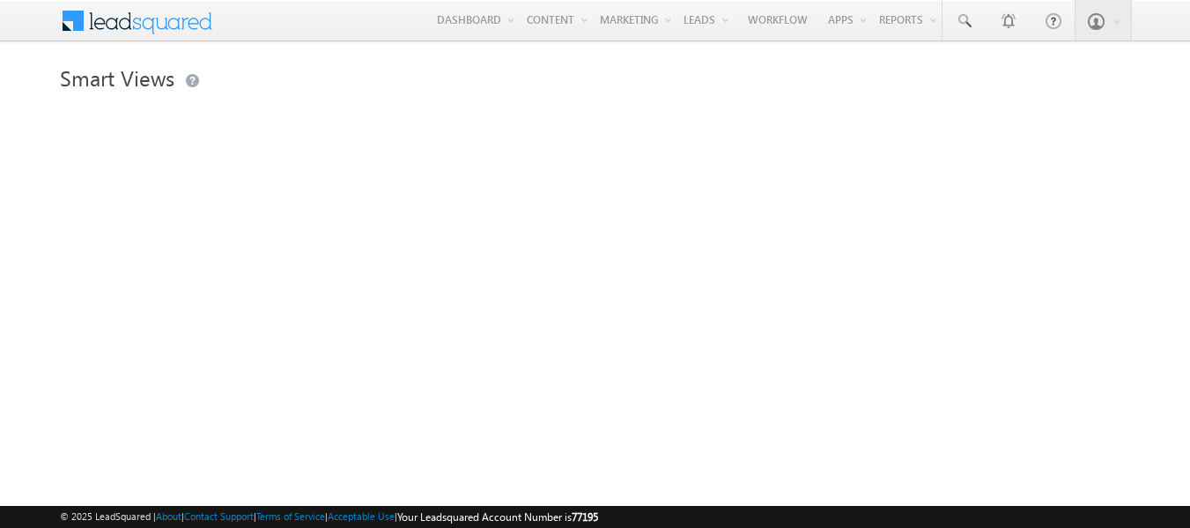 This screenshot has height=528, width=1190. I want to click on span: Smart Views, so click(117, 78).